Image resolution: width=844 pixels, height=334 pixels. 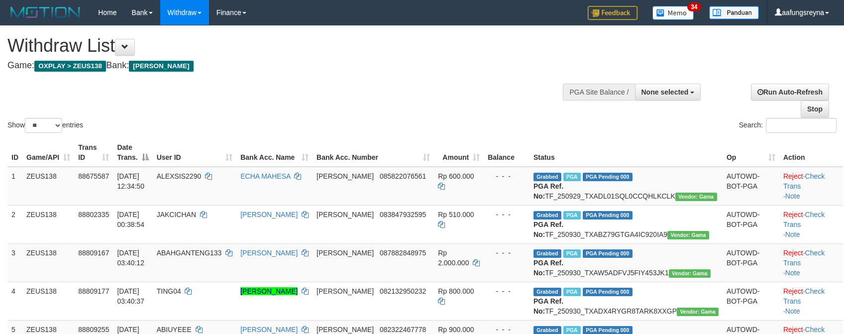 What do you see at coordinates (373, 152) in the screenshot?
I see `th: Bank Acc. Number: activate to sort column ascending` at bounding box center [373, 152].